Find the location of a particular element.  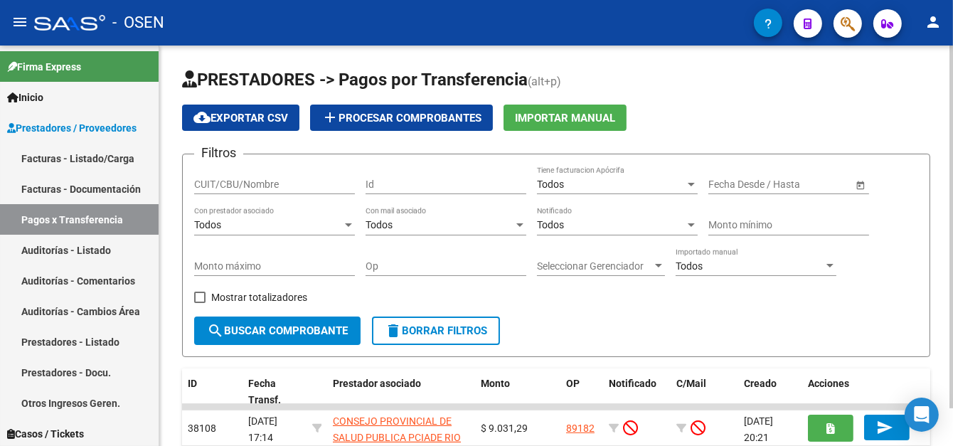

mat-icon: search is located at coordinates (216, 331).